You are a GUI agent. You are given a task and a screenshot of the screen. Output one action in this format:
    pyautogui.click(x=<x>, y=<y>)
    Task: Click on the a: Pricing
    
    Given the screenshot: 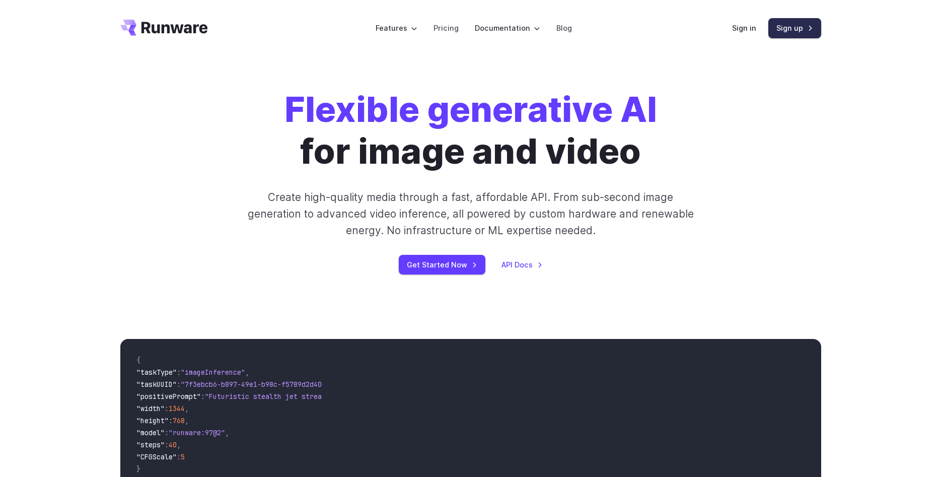 What is the action you would take?
    pyautogui.click(x=446, y=28)
    